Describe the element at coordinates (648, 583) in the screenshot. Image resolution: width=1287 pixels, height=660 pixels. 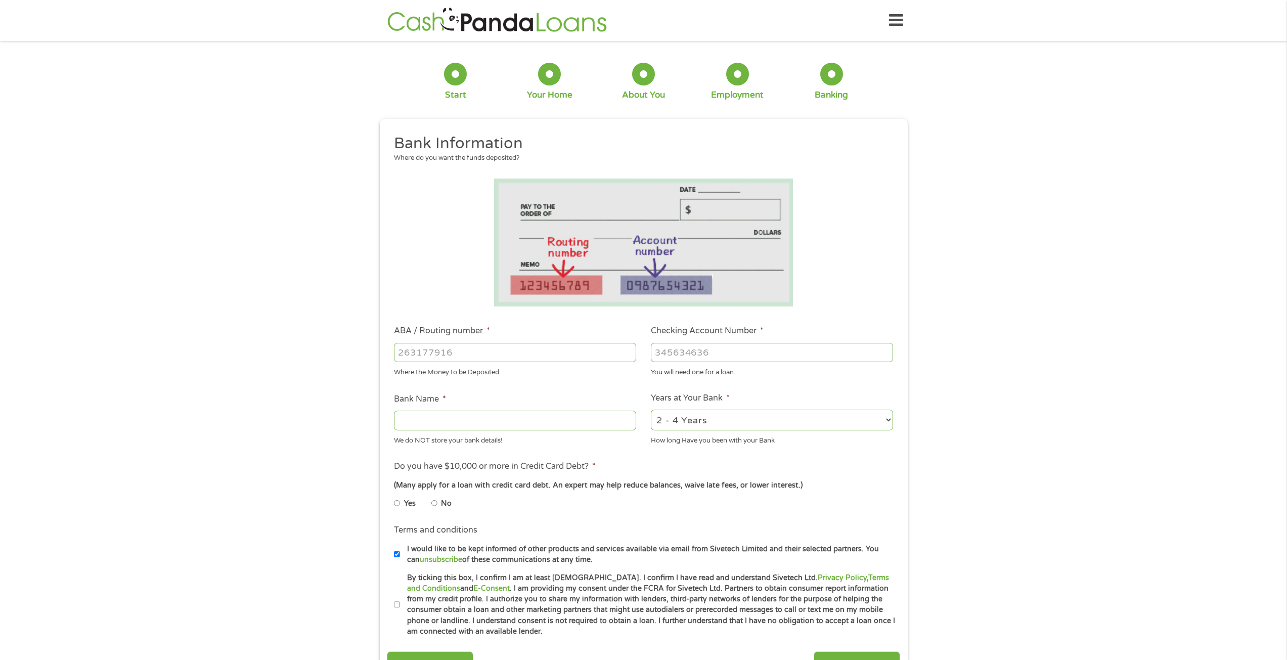
I see `a: Terms and Conditions` at that location.